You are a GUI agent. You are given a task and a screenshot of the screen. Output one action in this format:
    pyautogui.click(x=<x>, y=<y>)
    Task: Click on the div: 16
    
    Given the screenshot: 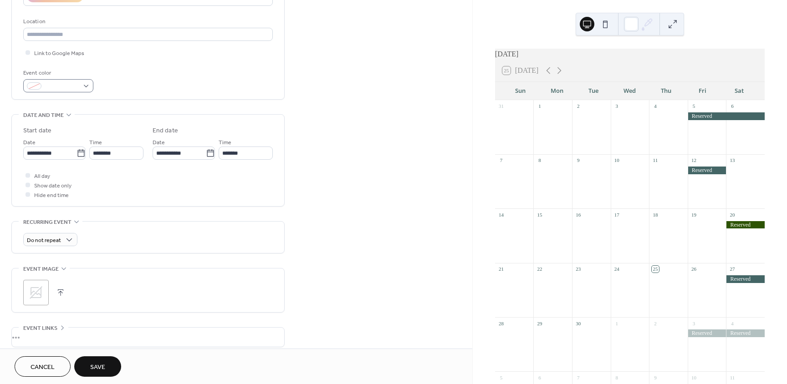 What is the action you would take?
    pyautogui.click(x=578, y=214)
    